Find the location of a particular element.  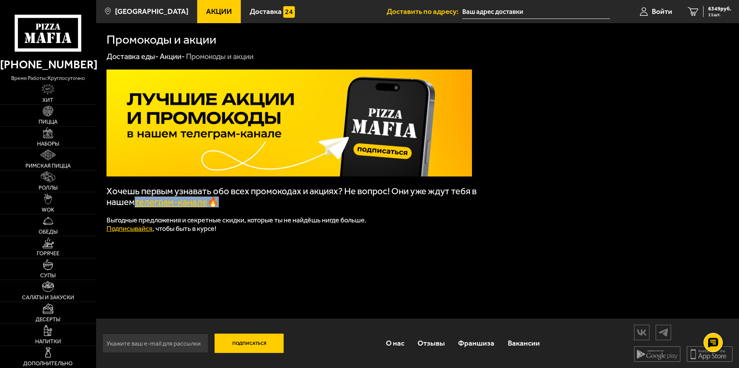

span: Супы is located at coordinates (48, 275).